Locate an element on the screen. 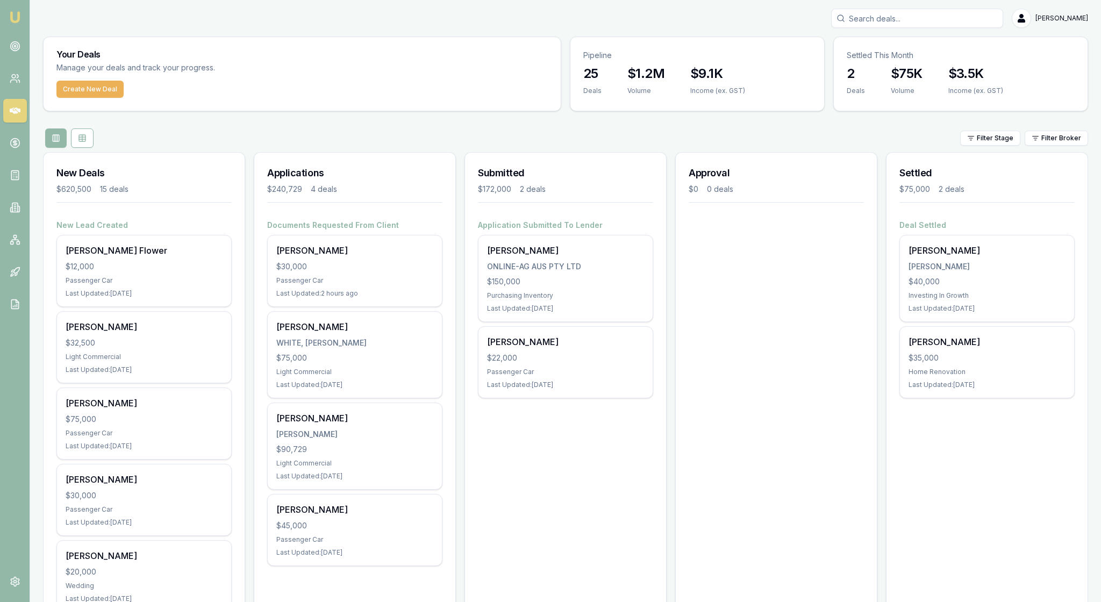 This screenshot has height=602, width=1101. div: $240,729 is located at coordinates (284, 189).